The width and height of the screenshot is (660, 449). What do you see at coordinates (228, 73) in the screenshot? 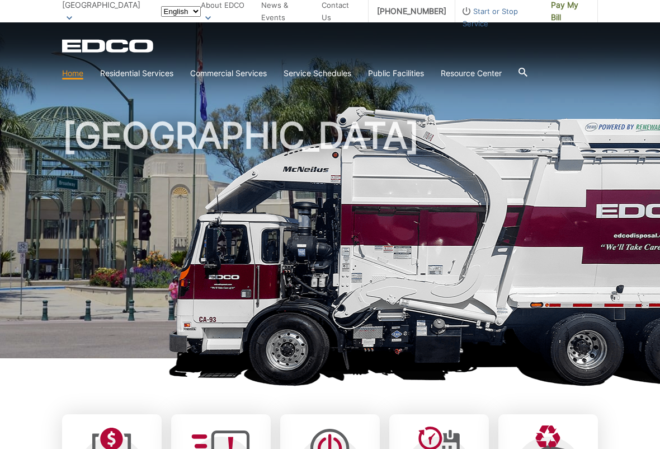
I see `a: Commercial Services` at bounding box center [228, 73].